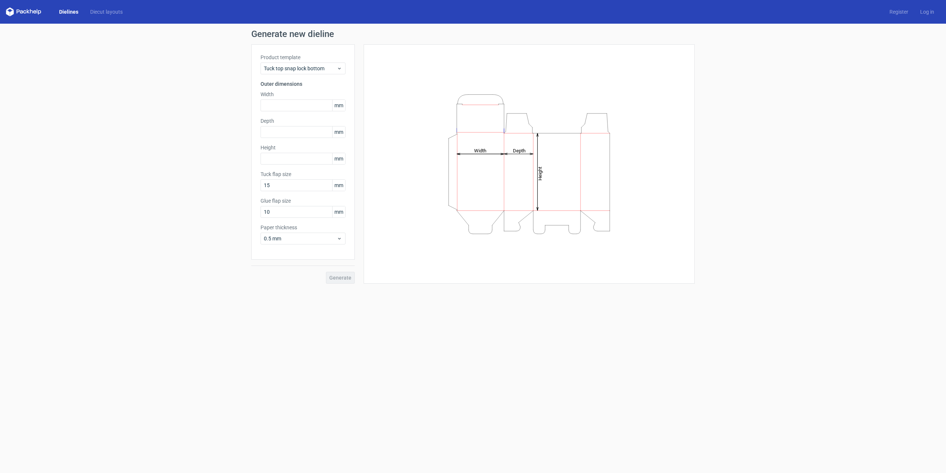 Image resolution: width=946 pixels, height=473 pixels. What do you see at coordinates (300, 68) in the screenshot?
I see `span: Tuck top snap lock bottom` at bounding box center [300, 68].